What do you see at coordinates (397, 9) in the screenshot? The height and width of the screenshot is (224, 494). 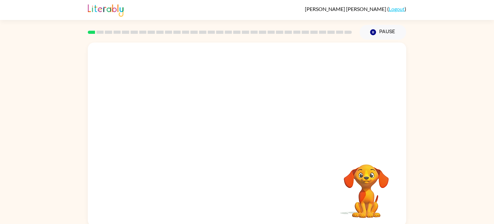 I see `a: Logout` at bounding box center [397, 9].